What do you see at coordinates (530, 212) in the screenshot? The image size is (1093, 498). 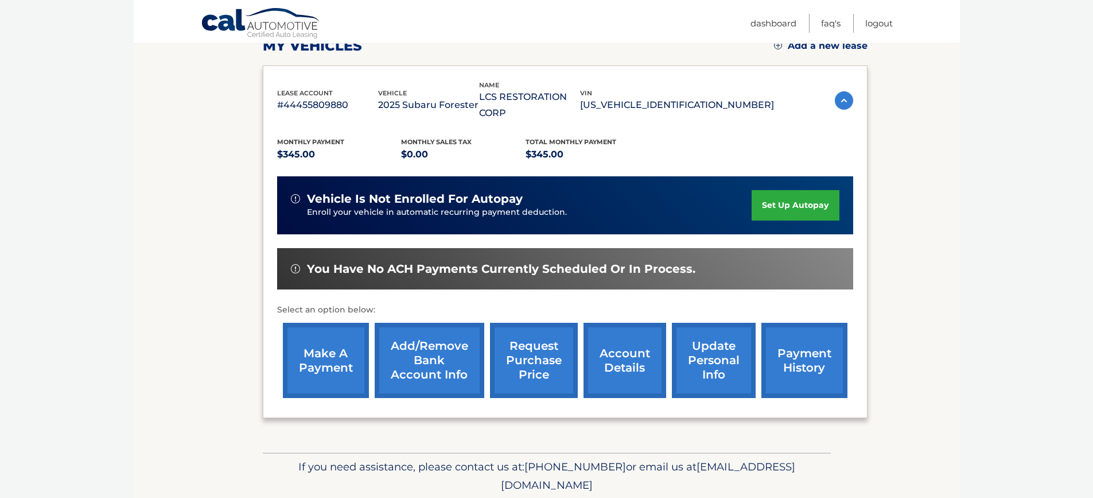 I see `p: Enroll your vehicle in automatic recurring payment deduction.` at bounding box center [530, 212].